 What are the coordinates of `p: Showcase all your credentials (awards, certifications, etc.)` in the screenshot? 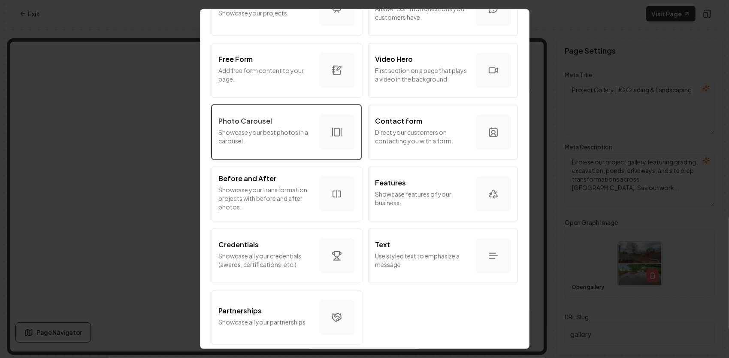 It's located at (266, 260).